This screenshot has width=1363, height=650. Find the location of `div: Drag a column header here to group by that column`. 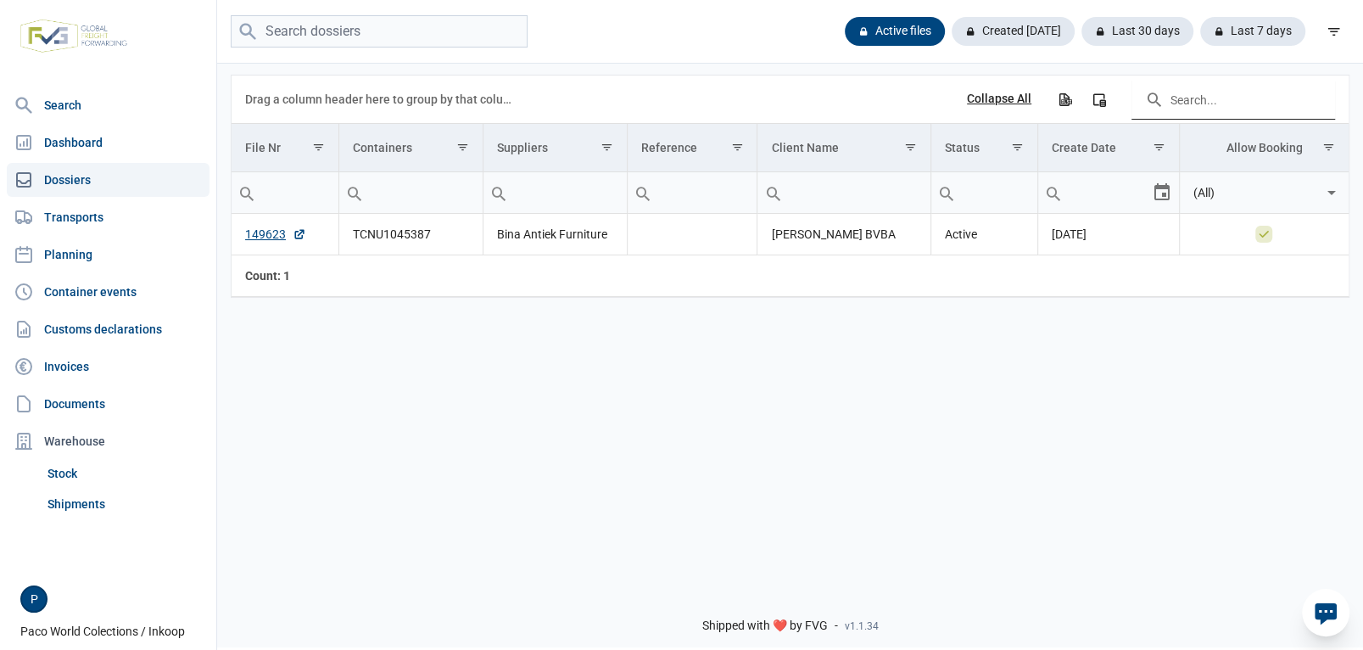

div: Drag a column header here to group by that column is located at coordinates (381, 99).